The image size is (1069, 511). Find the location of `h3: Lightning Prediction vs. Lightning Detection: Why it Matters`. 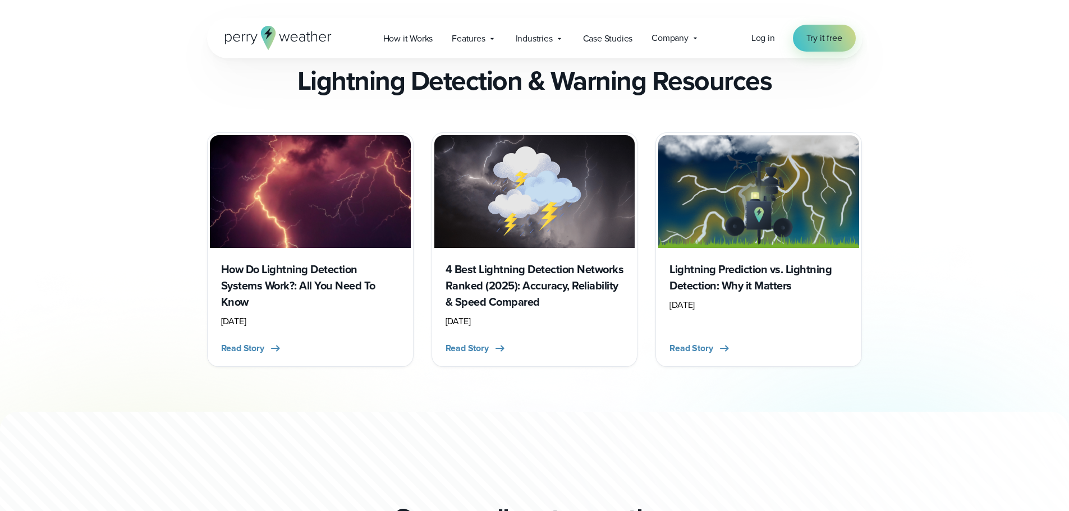

h3: Lightning Prediction vs. Lightning Detection: Why it Matters is located at coordinates (758, 278).